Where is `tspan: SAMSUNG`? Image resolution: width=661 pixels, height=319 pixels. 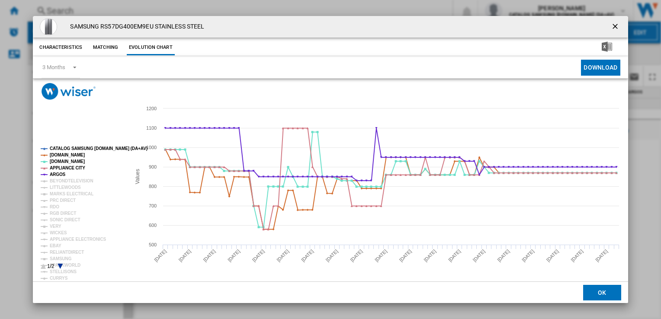 tspan: SAMSUNG is located at coordinates (61, 259).